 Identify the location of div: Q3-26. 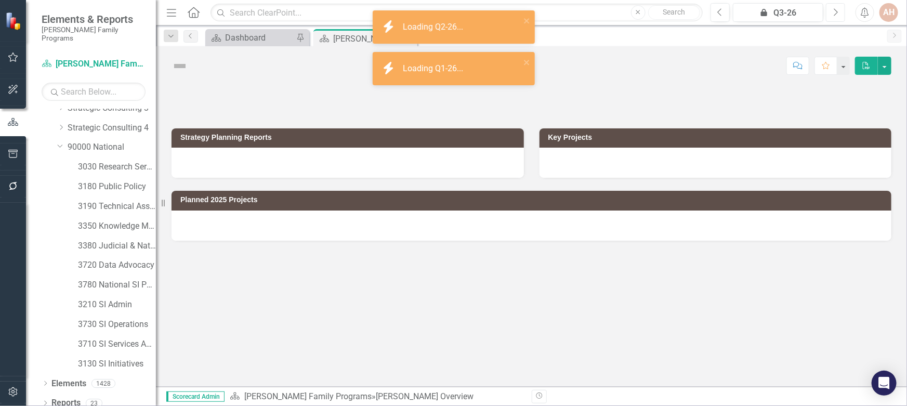
(778, 13).